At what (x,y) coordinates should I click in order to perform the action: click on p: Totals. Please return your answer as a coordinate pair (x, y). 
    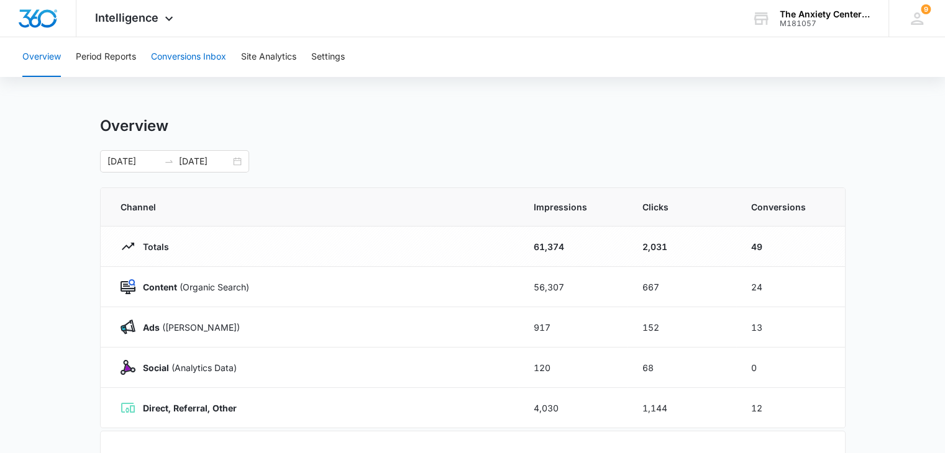
    Looking at the image, I should click on (152, 247).